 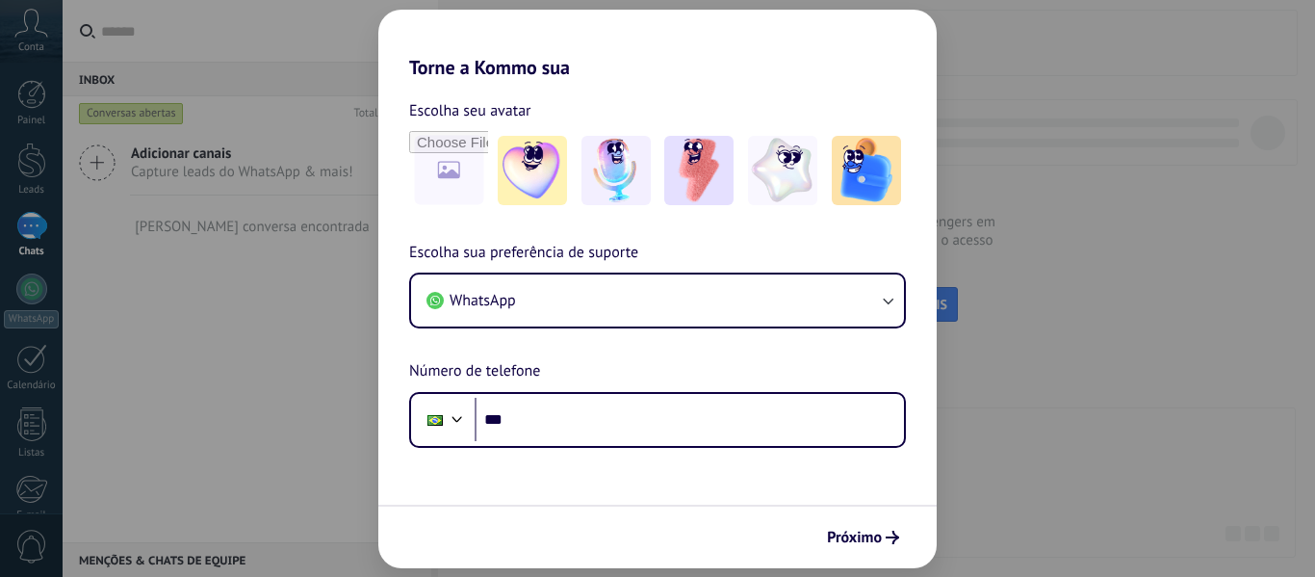 What do you see at coordinates (783, 170) in the screenshot?
I see `img: -4.jpeg` at bounding box center [783, 170].